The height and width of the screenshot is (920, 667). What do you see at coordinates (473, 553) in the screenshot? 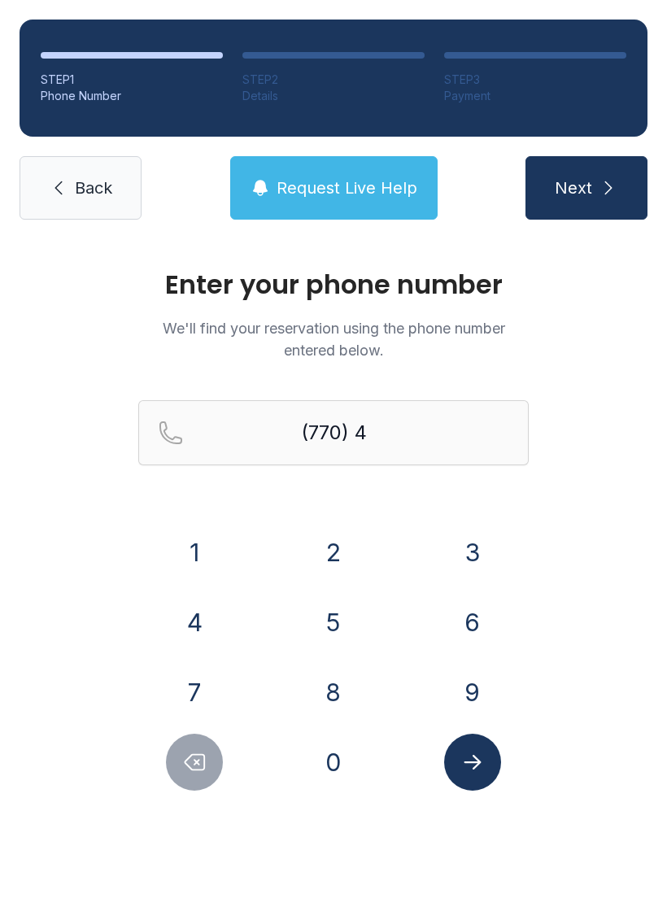
I see `button: 3` at bounding box center [473, 553].